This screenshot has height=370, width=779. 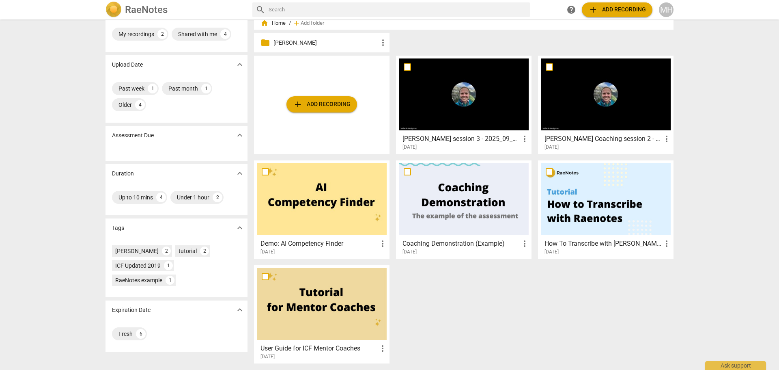 I want to click on a: Help, so click(x=571, y=10).